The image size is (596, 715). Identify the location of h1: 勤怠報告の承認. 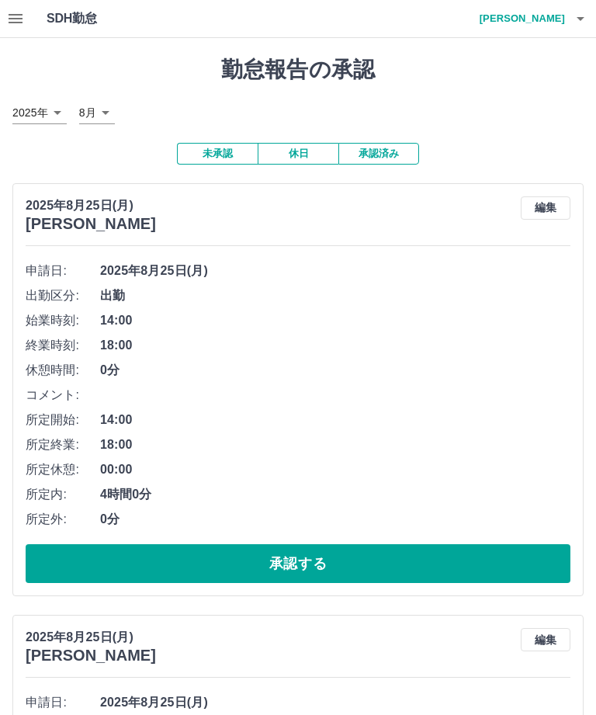
(298, 70).